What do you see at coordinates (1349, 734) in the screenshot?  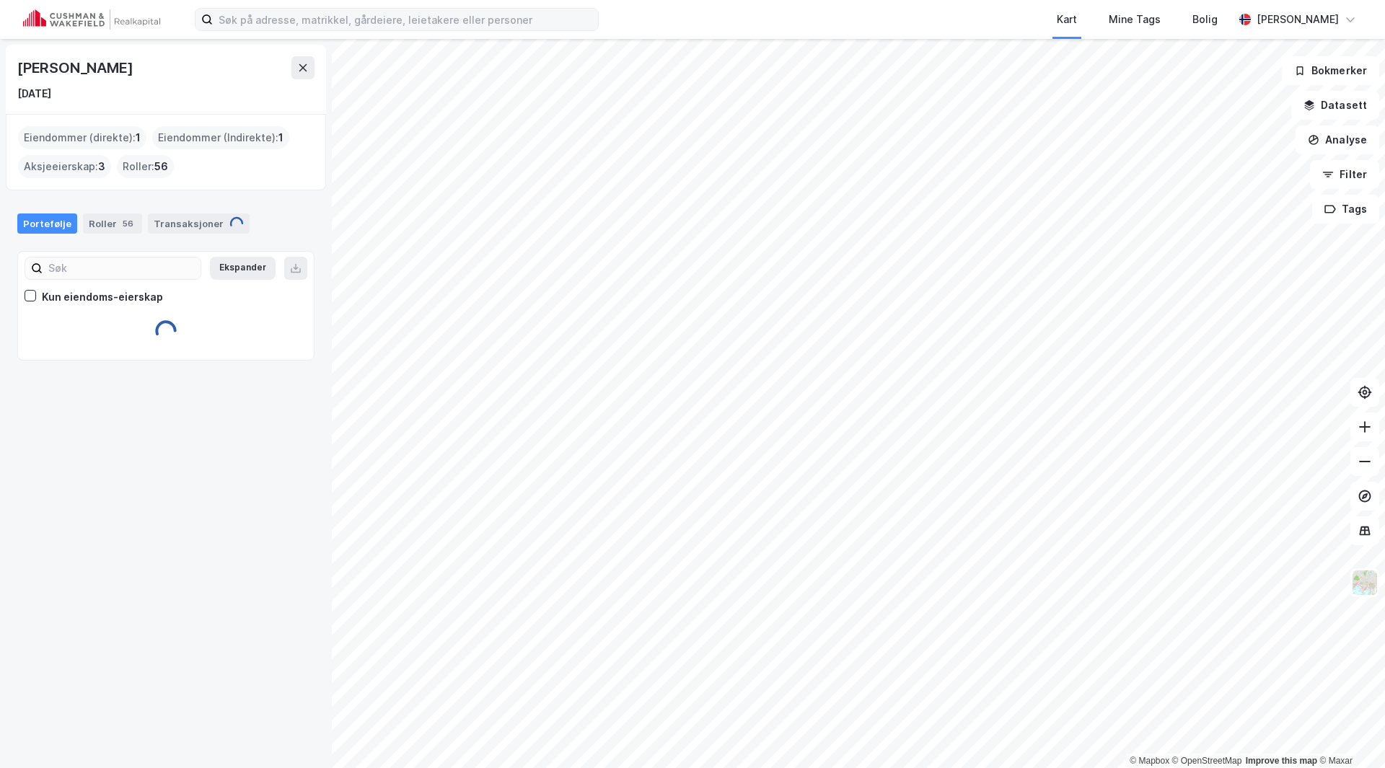 I see `div: Kontrollprogram for chat` at bounding box center [1349, 734].